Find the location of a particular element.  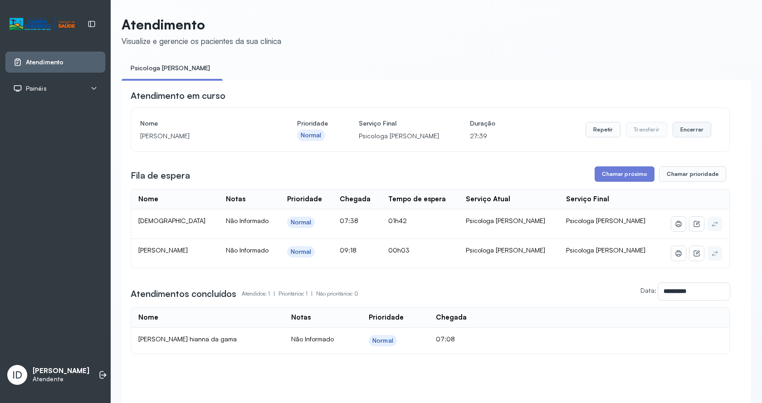

span: 07:38 is located at coordinates (349, 220).